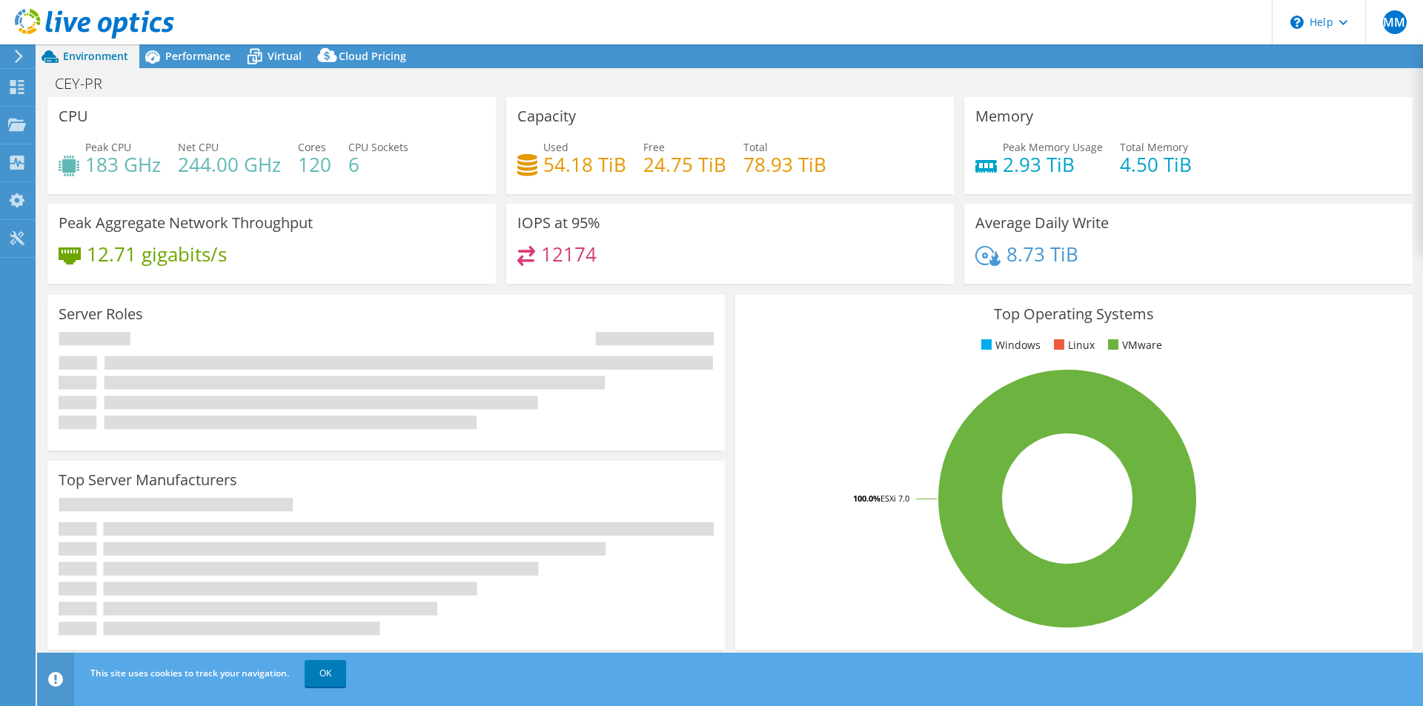  I want to click on h3: Top Operating Systems, so click(1074, 314).